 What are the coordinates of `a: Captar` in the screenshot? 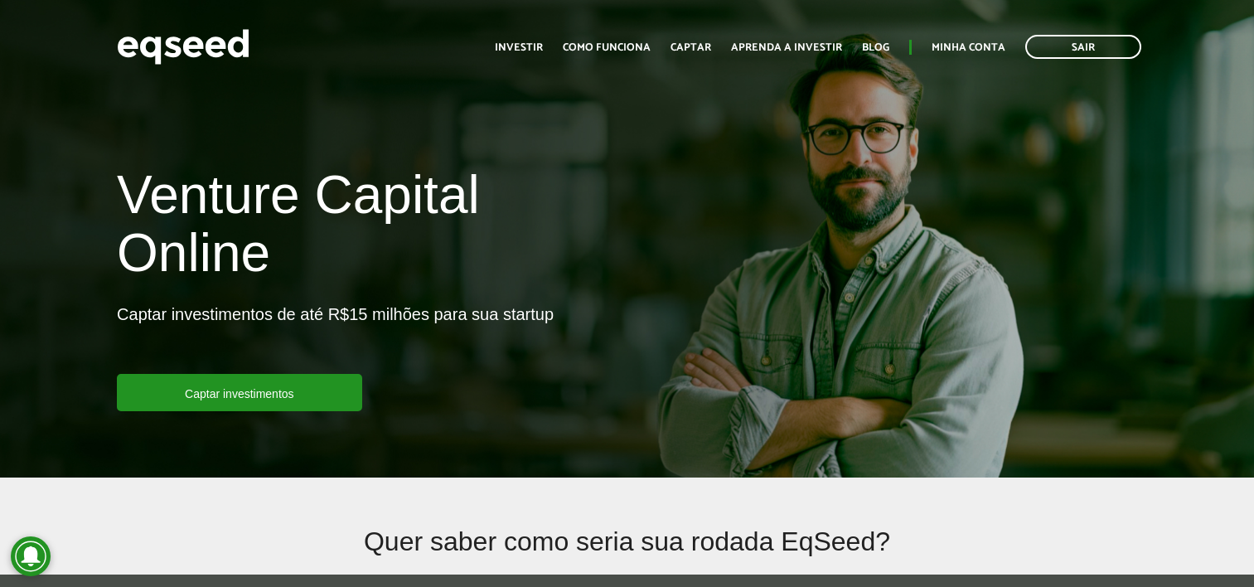 It's located at (691, 47).